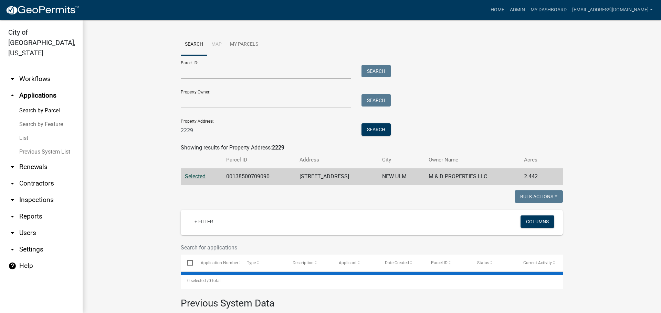  Describe the element at coordinates (263, 263) in the screenshot. I see `datatable-header-cell: Type` at that location.